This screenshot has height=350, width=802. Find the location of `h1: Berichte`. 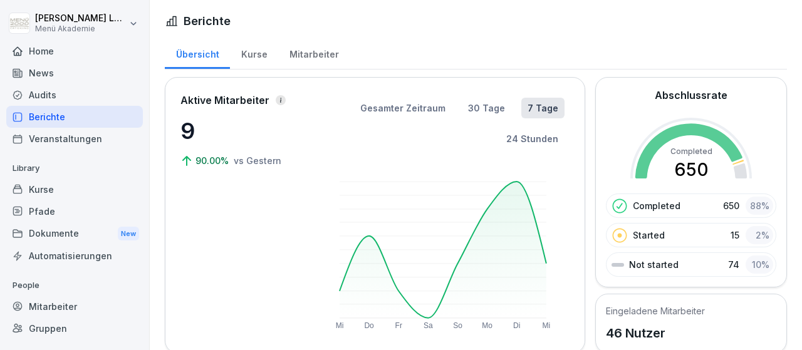

h1: Berichte is located at coordinates (207, 21).